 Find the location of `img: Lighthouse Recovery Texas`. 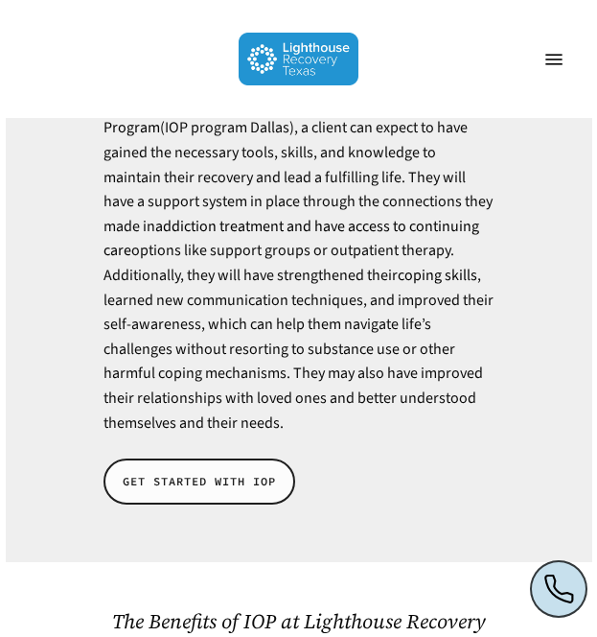

img: Lighthouse Recovery Texas is located at coordinates (298, 58).